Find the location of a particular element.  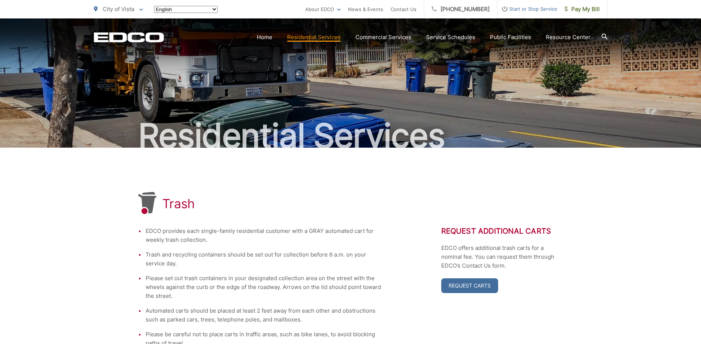

a: Service Schedules is located at coordinates (451, 37).